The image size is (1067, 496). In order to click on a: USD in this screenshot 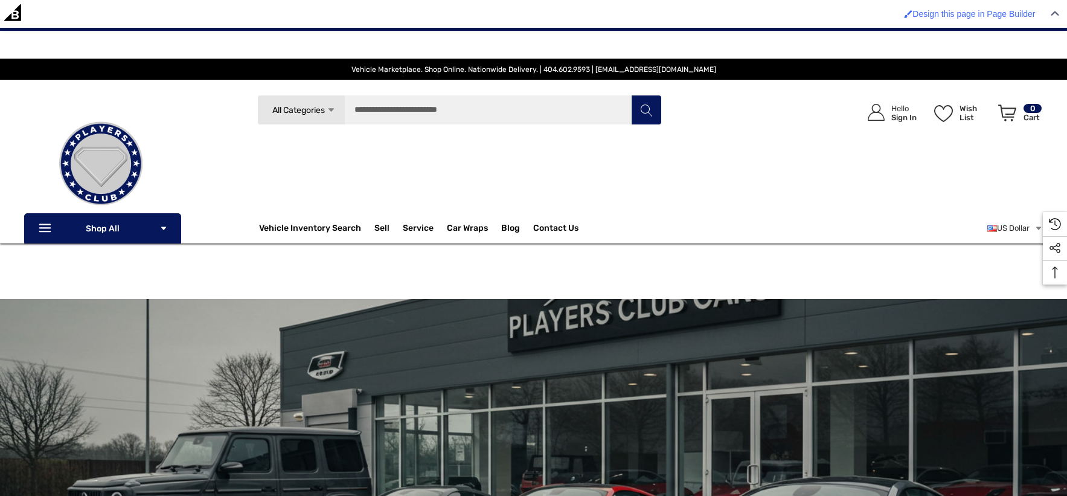, I will do `click(1015, 228)`.